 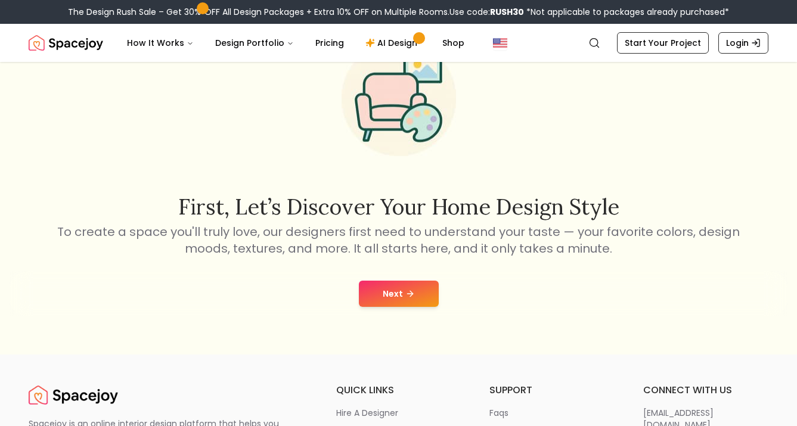 I want to click on a: Start Your Project, so click(x=663, y=43).